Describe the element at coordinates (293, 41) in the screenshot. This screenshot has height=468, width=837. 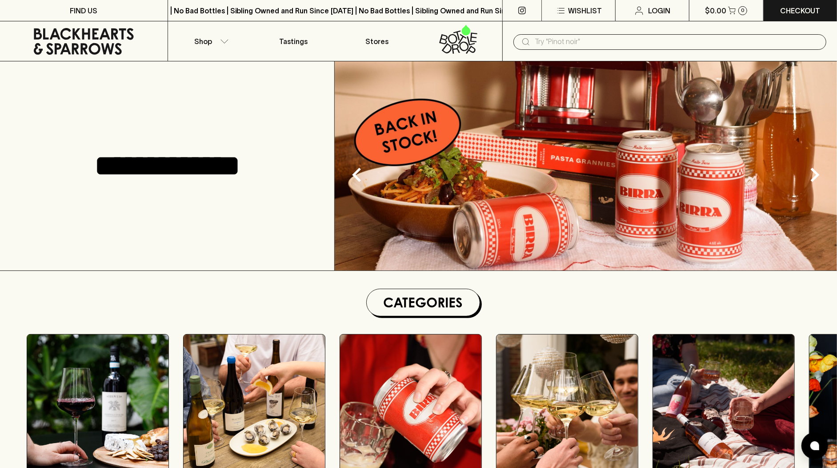
I see `a: Tastings` at that location.